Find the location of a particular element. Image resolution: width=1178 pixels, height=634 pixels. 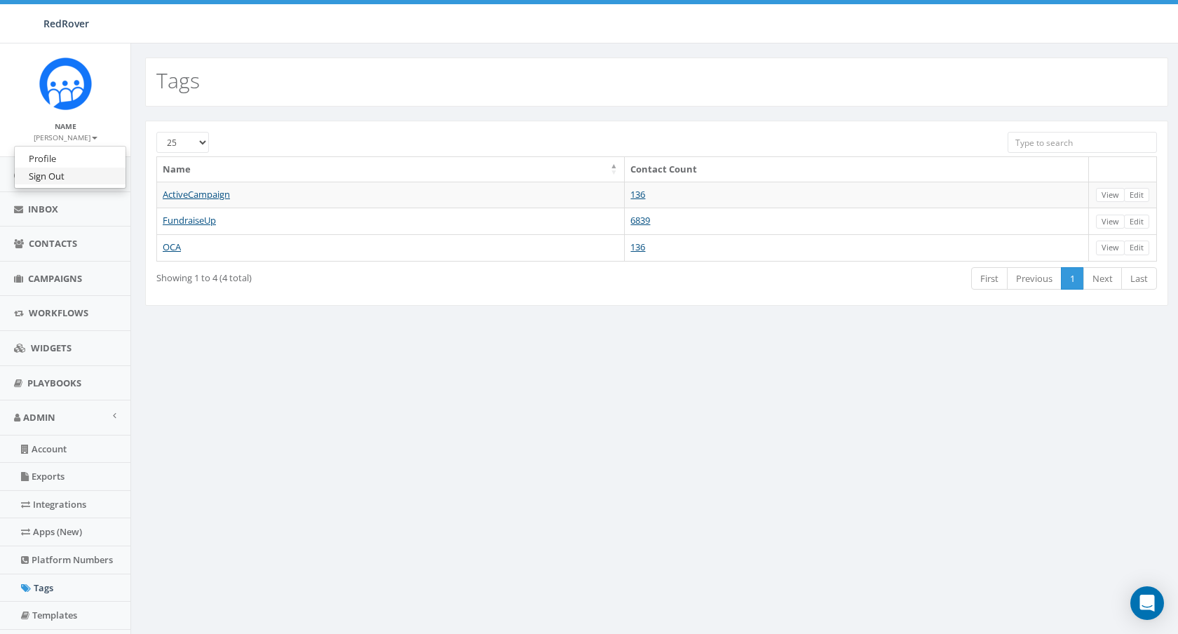

th: Contact Count is located at coordinates (857, 169).